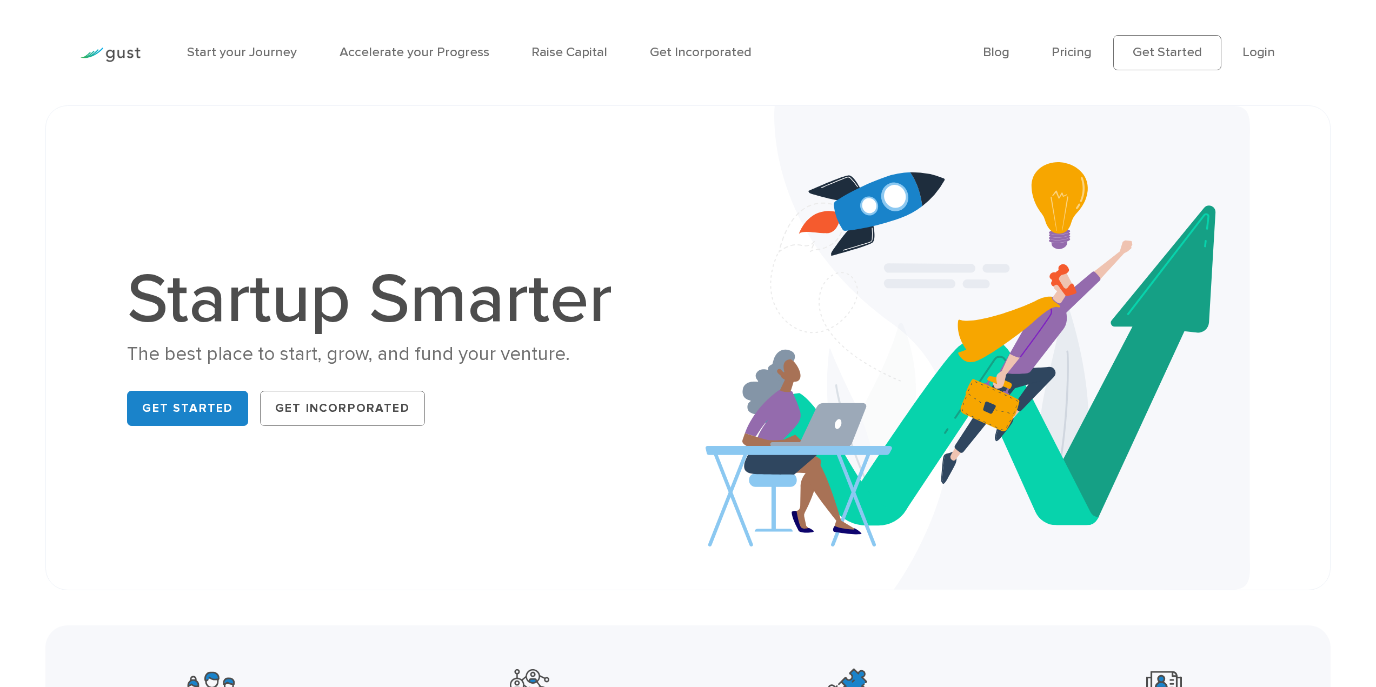 Image resolution: width=1376 pixels, height=687 pixels. I want to click on img: Gust Logo, so click(110, 55).